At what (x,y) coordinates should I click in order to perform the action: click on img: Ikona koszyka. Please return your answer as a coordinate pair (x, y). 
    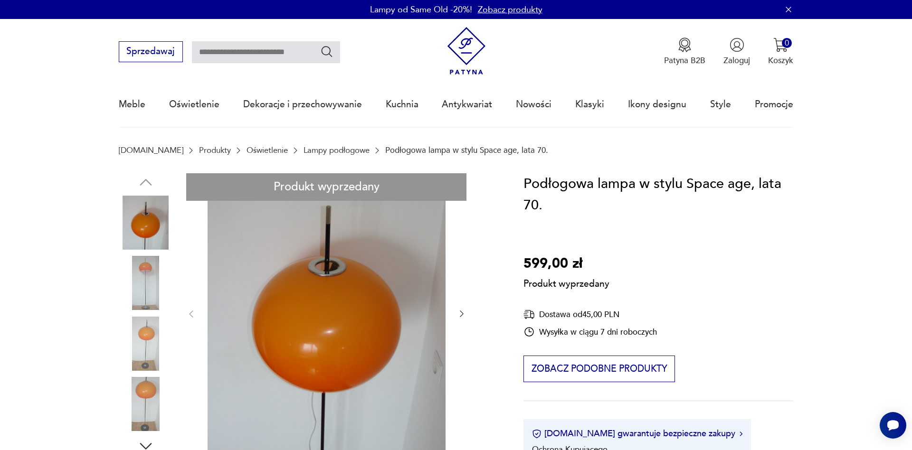
    Looking at the image, I should click on (781, 45).